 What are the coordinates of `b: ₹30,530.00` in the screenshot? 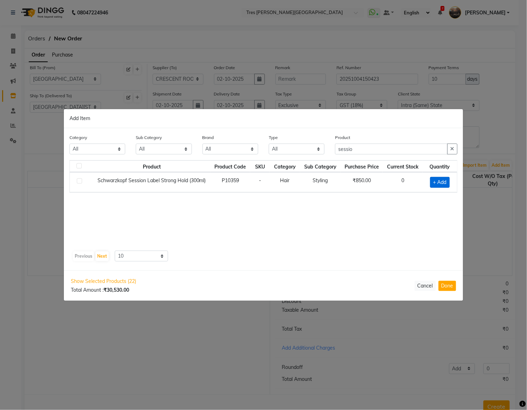 It's located at (116, 290).